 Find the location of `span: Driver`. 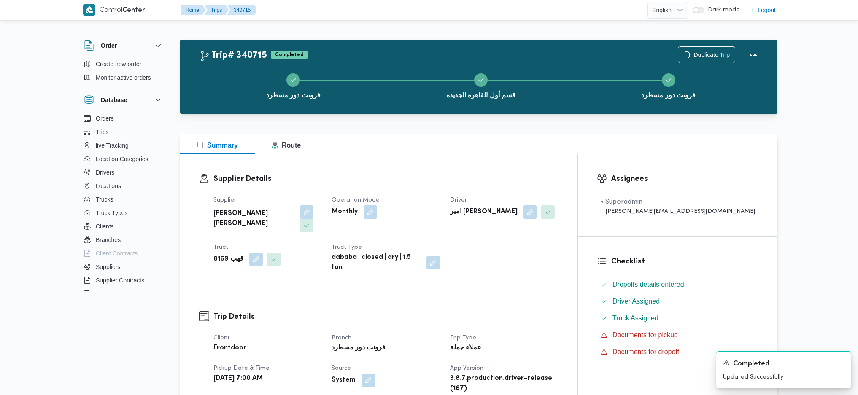

span: Driver is located at coordinates (459, 200).